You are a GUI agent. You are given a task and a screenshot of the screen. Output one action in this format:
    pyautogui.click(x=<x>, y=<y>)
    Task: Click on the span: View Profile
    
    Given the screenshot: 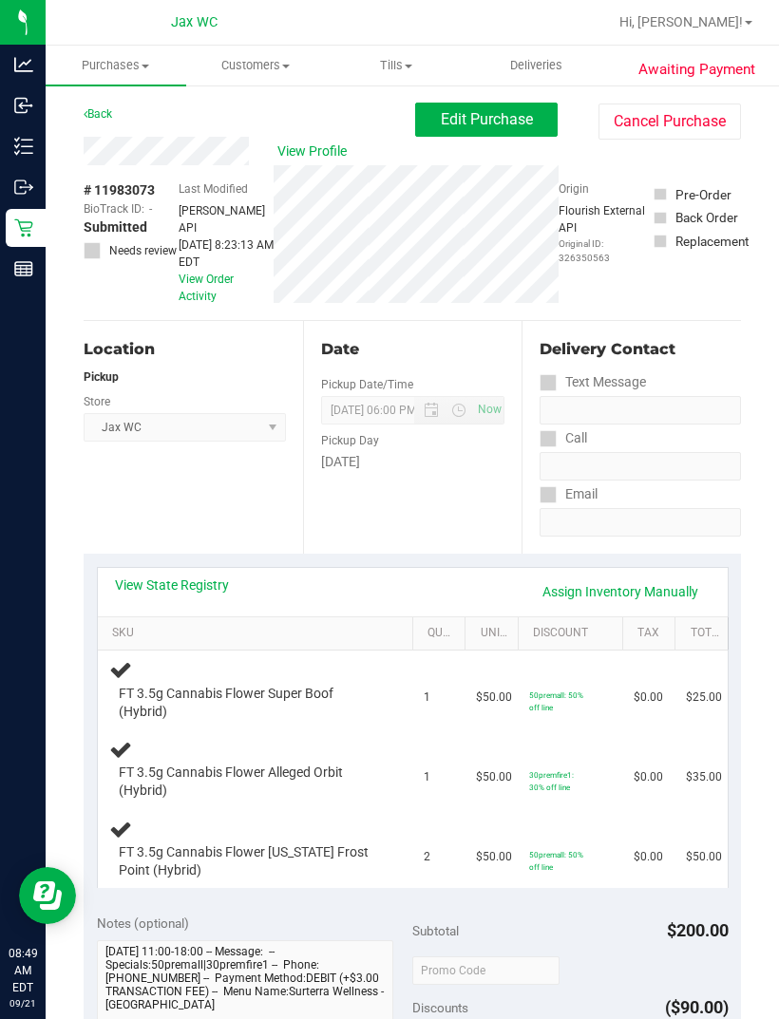 What is the action you would take?
    pyautogui.click(x=315, y=151)
    